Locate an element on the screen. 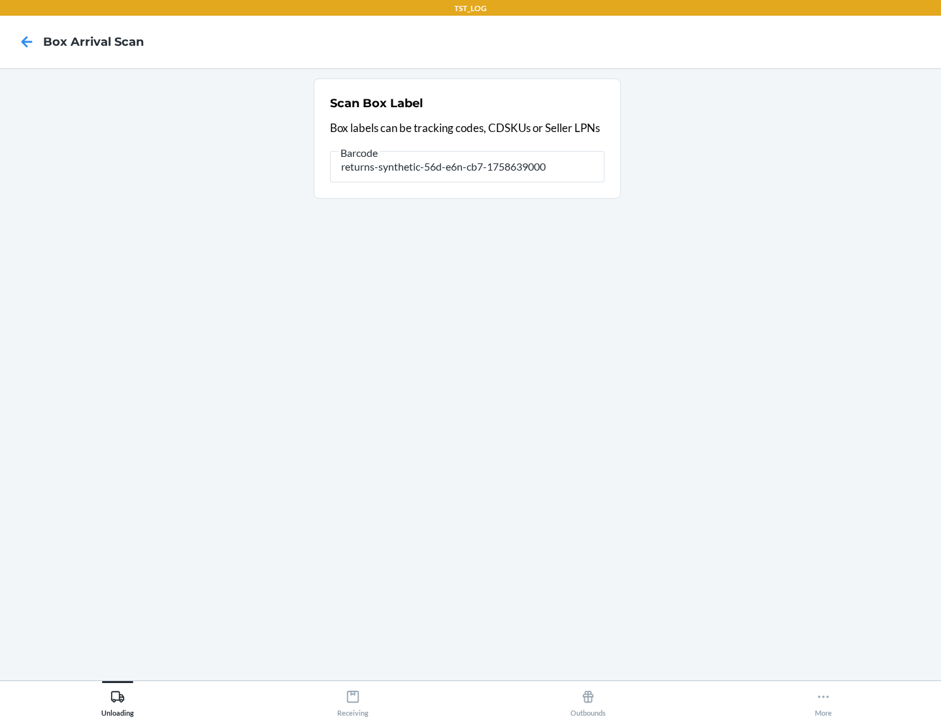 This screenshot has height=719, width=941. span: Barcode is located at coordinates (359, 153).